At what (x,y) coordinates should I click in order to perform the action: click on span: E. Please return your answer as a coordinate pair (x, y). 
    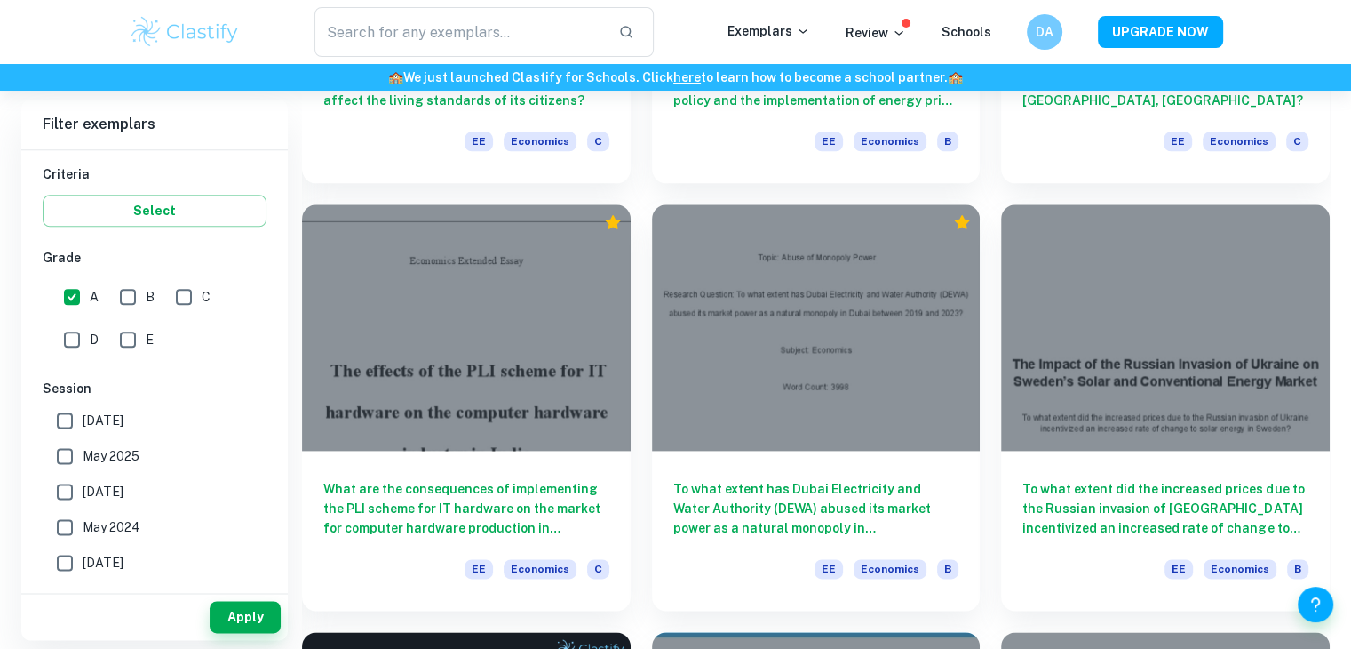
    Looking at the image, I should click on (149, 339).